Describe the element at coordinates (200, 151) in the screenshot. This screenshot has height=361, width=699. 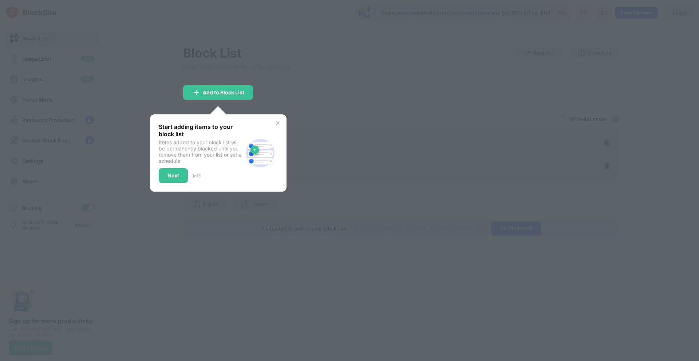
I see `div: Items added to your block list will be permanently blocked until you remove them from your list o...` at that location.